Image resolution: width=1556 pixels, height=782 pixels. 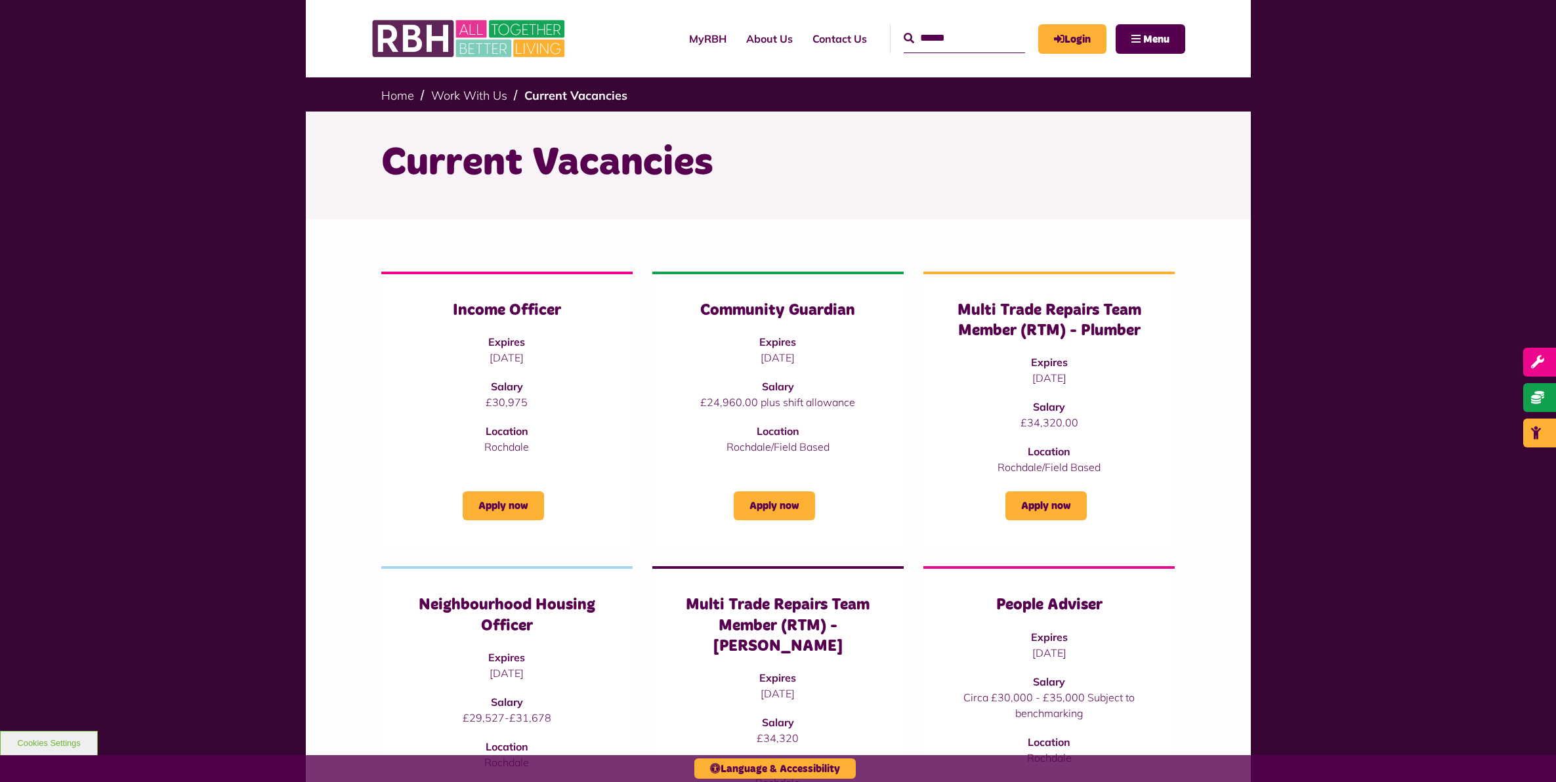 I want to click on a: Home, so click(x=398, y=95).